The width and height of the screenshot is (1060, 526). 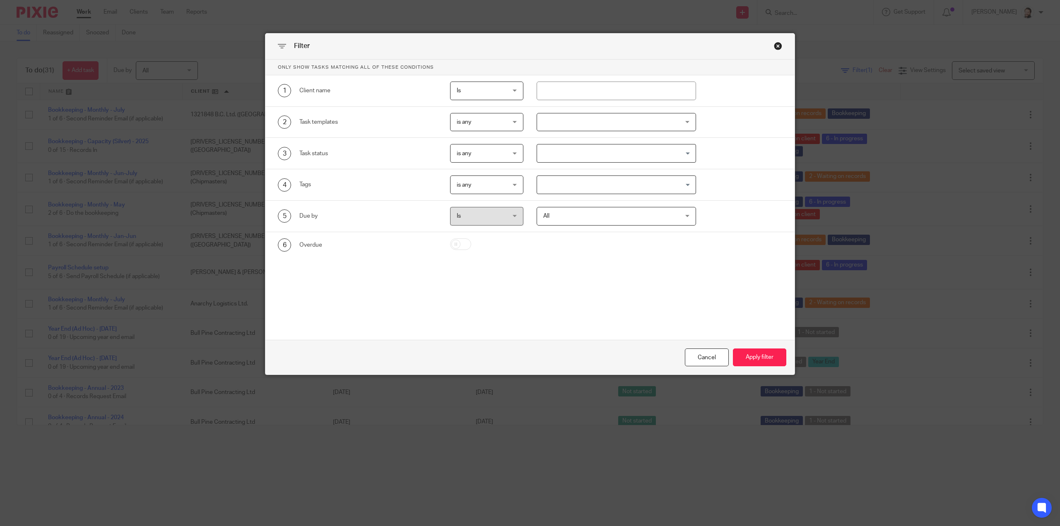 What do you see at coordinates (759, 357) in the screenshot?
I see `button: Apply filter` at bounding box center [759, 357].